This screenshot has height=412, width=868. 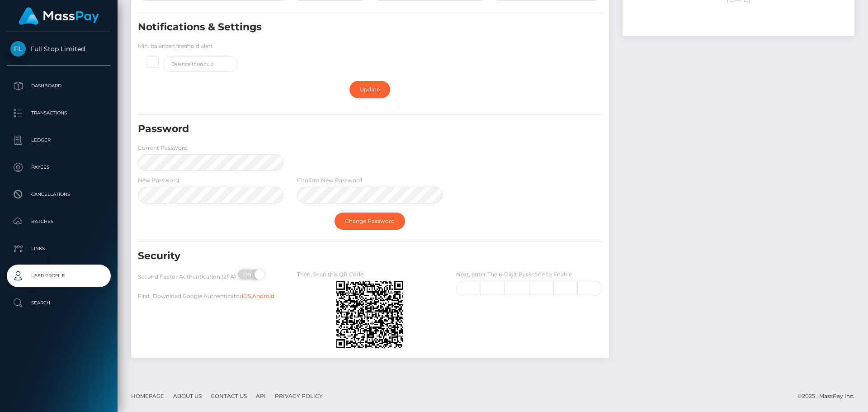 What do you see at coordinates (514, 274) in the screenshot?
I see `label: Next, enter The 6-Digit Passcode to Enable` at bounding box center [514, 274].